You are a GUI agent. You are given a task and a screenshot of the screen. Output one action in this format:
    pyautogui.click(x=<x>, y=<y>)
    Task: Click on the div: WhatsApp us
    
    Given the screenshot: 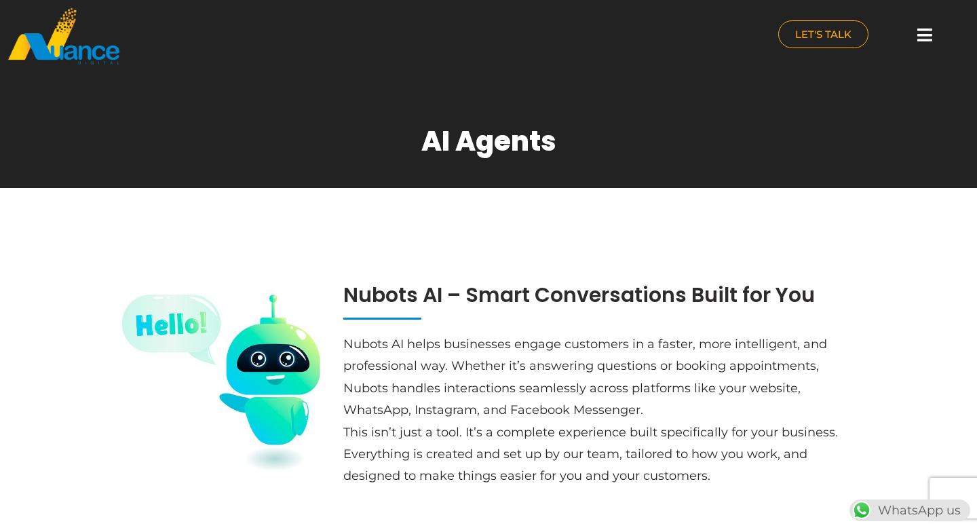 What is the action you would take?
    pyautogui.click(x=910, y=510)
    